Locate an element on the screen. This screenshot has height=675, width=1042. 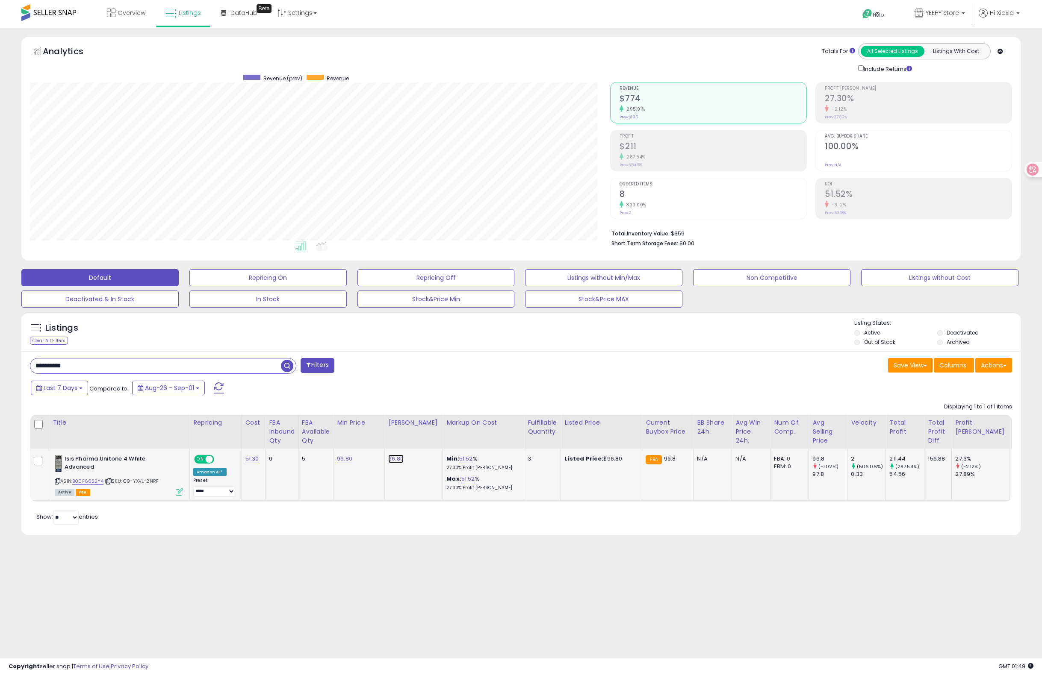
small: Prev: $196 is located at coordinates (628, 117).